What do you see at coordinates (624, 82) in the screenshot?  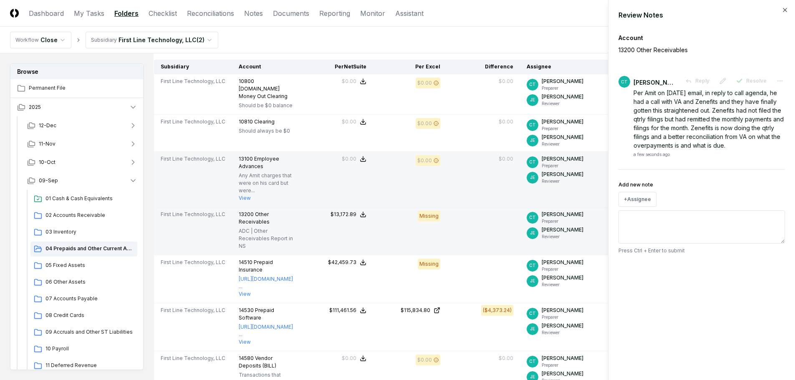 I see `span: CT` at bounding box center [624, 82].